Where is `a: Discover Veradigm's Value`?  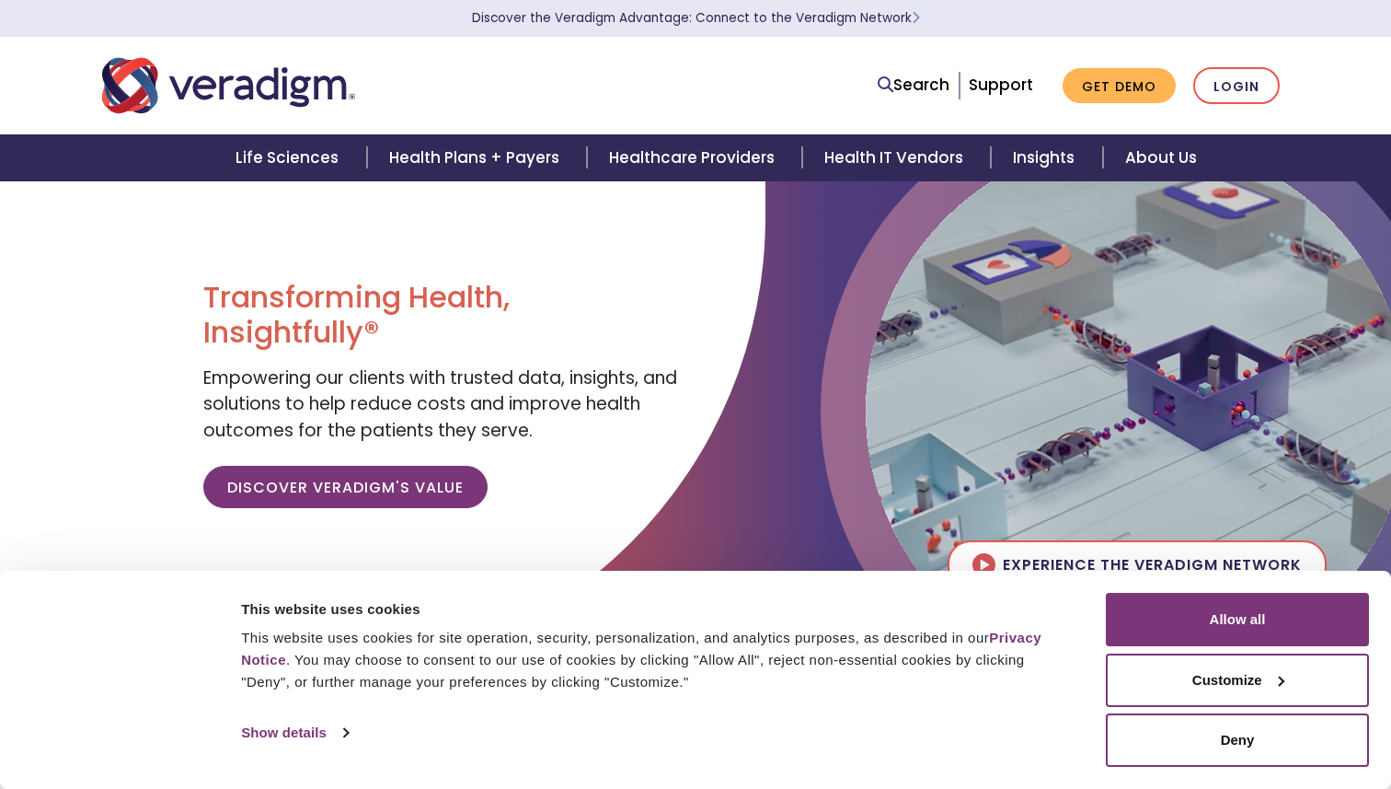
a: Discover Veradigm's Value is located at coordinates (345, 487).